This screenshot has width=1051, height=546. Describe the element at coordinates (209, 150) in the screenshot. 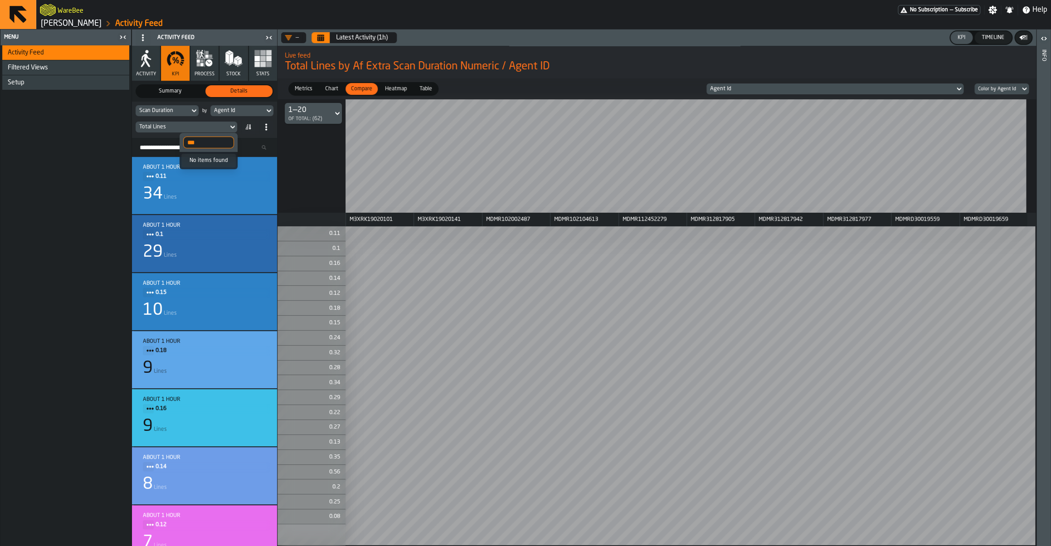

I see `ul: dropdown-menu` at that location.